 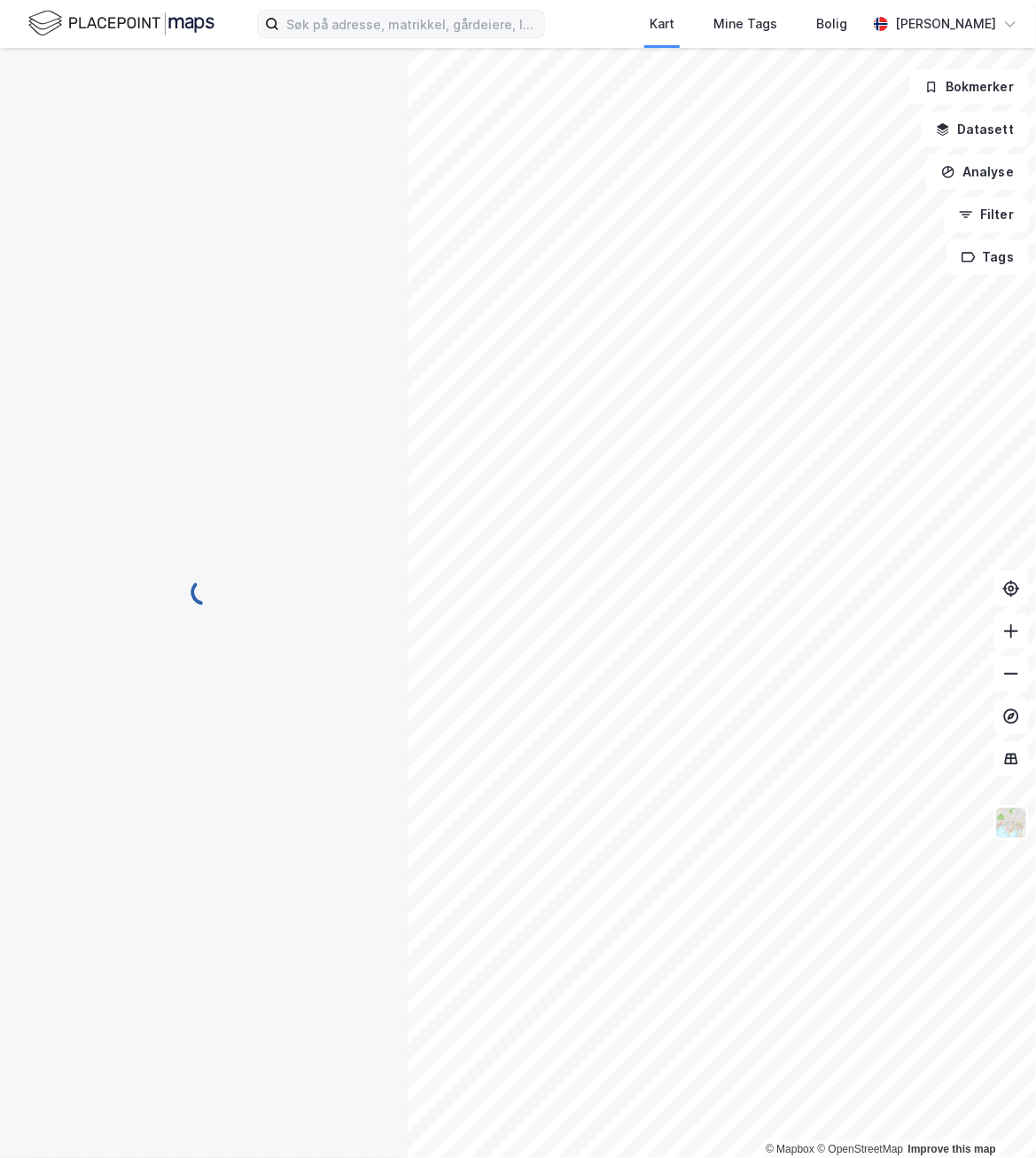 I want to click on input: Søk på adresse, matrikkel, gårdeiere, leietakere eller personer, so click(x=411, y=24).